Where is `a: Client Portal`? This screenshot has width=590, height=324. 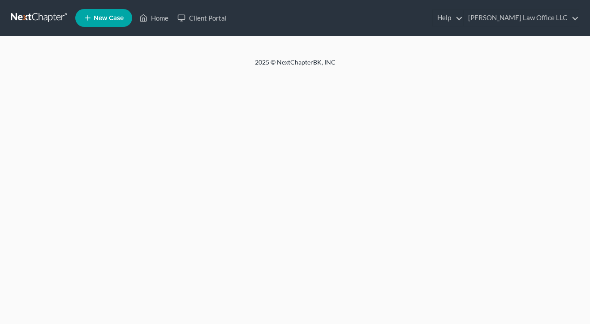
a: Client Portal is located at coordinates (202, 18).